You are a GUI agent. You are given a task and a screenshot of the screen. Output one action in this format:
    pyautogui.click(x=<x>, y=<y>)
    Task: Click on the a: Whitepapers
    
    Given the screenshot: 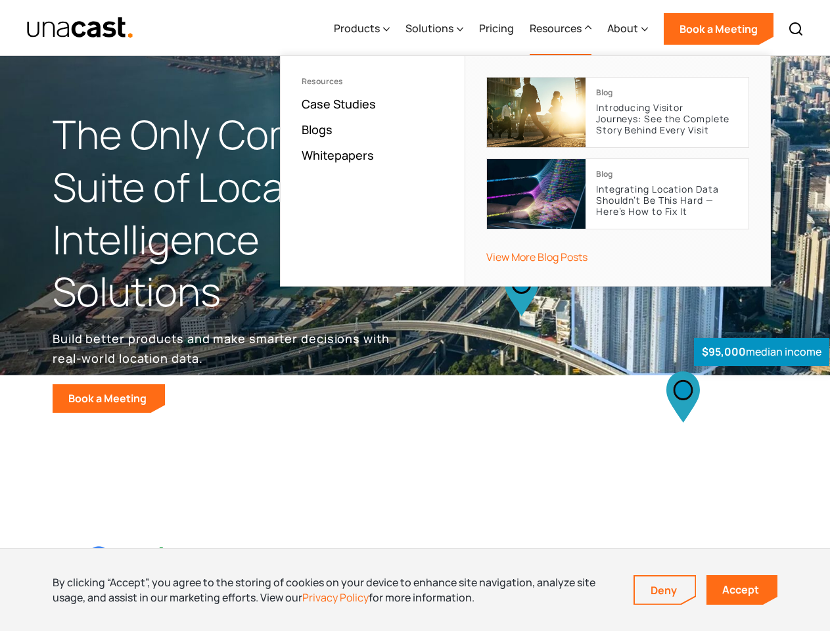 What is the action you would take?
    pyautogui.click(x=338, y=155)
    